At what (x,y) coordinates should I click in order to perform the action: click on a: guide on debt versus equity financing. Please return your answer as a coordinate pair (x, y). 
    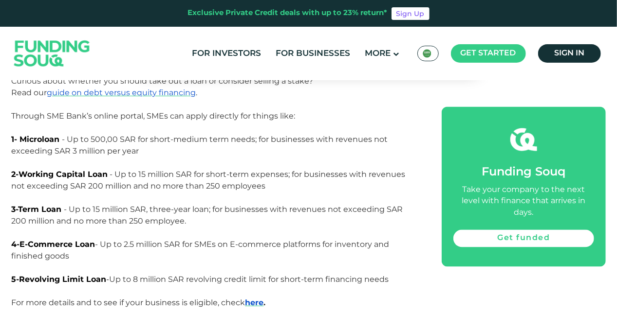
    Looking at the image, I should click on (122, 92).